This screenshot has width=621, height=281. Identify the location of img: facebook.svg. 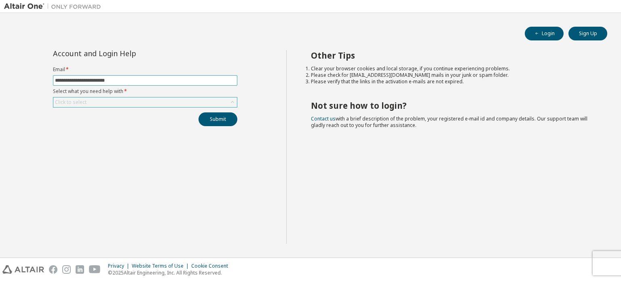
(53, 269).